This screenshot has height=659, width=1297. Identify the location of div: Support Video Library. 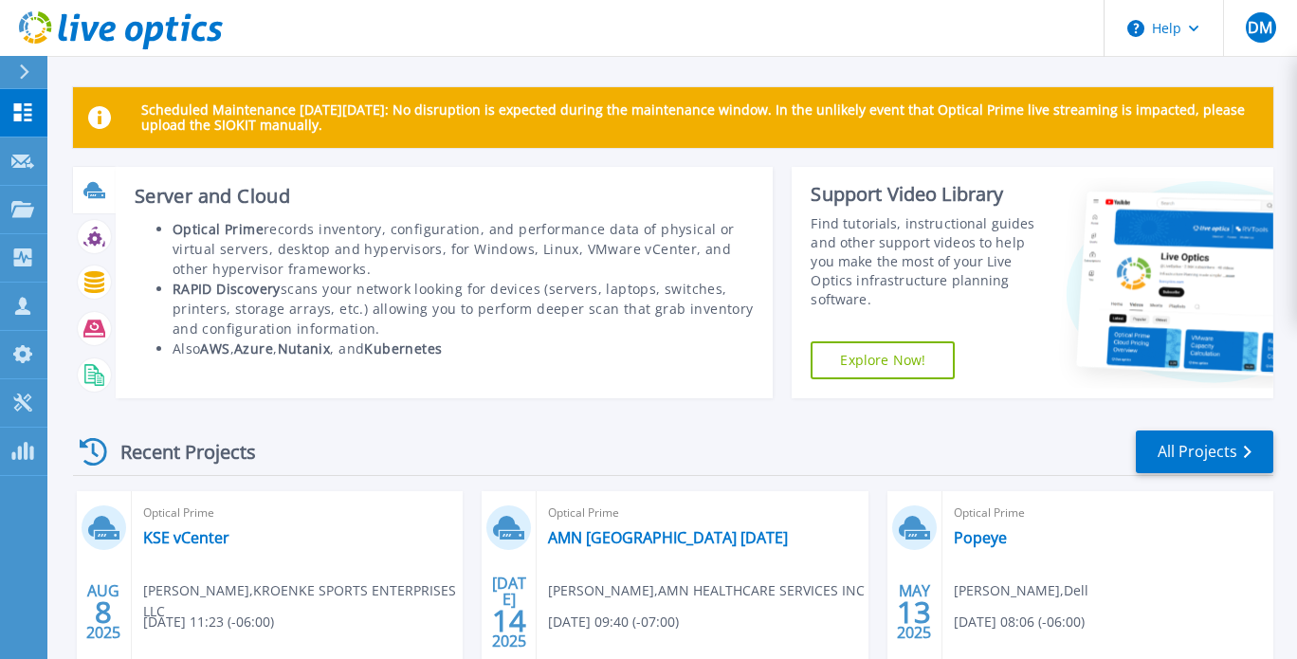
(930, 194).